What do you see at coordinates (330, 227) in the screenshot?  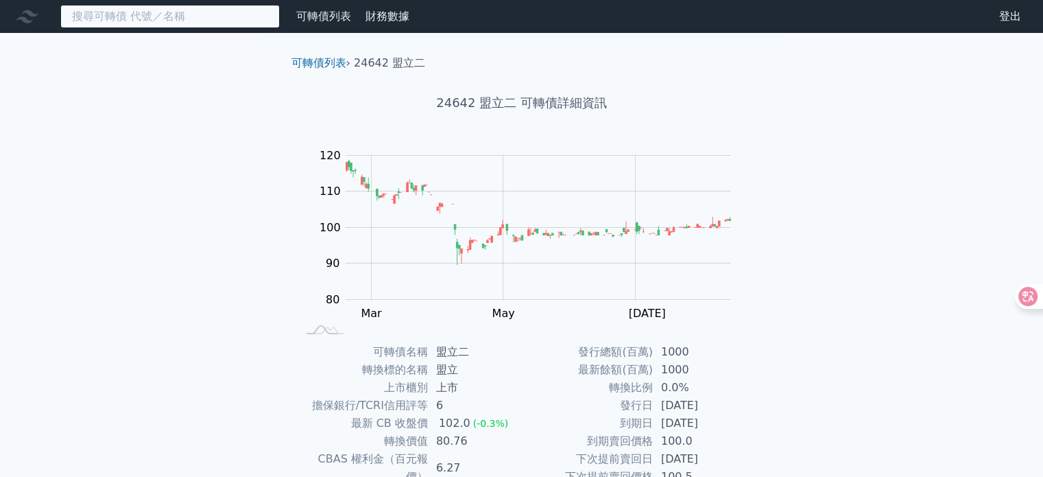 I see `tspan: 100` at bounding box center [330, 227].